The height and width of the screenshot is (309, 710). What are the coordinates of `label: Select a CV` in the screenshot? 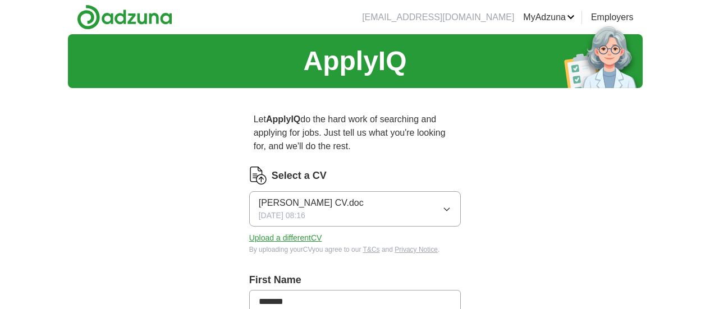 It's located at (299, 176).